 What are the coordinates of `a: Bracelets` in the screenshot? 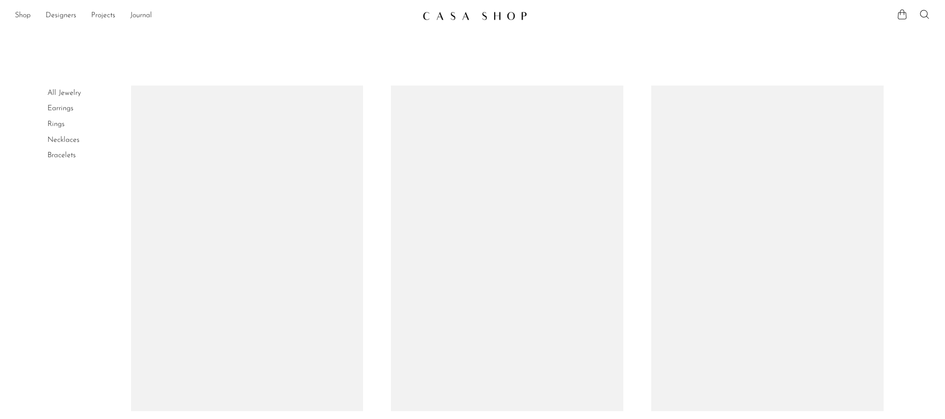 It's located at (61, 155).